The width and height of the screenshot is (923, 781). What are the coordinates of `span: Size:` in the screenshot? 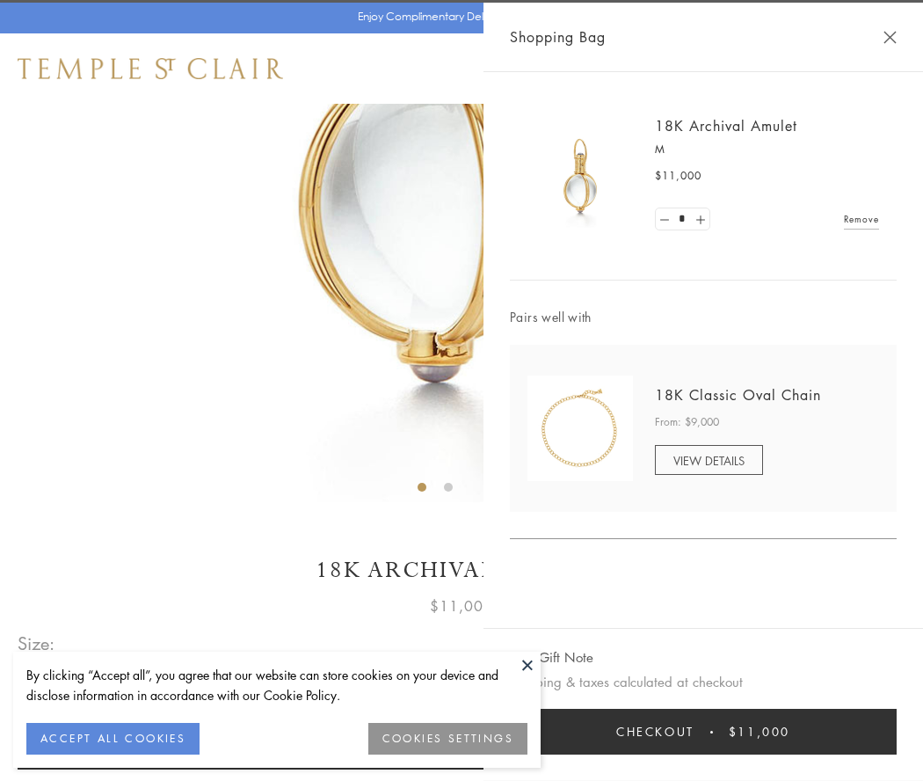 It's located at (37, 643).